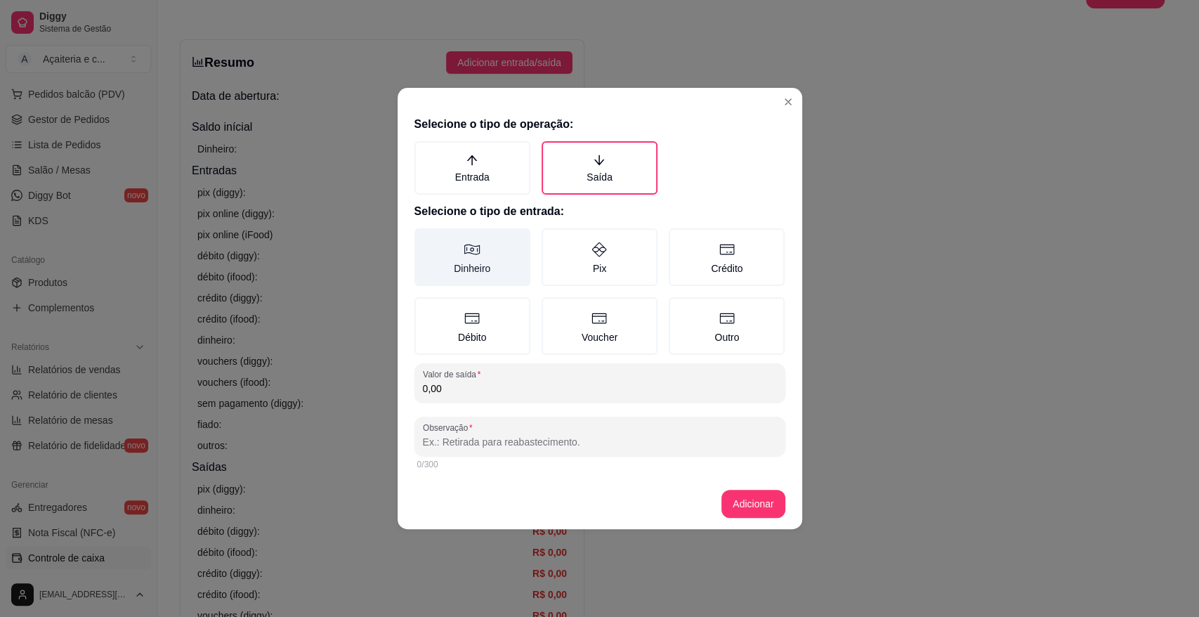  What do you see at coordinates (599, 326) in the screenshot?
I see `label: Voucher` at bounding box center [599, 326].